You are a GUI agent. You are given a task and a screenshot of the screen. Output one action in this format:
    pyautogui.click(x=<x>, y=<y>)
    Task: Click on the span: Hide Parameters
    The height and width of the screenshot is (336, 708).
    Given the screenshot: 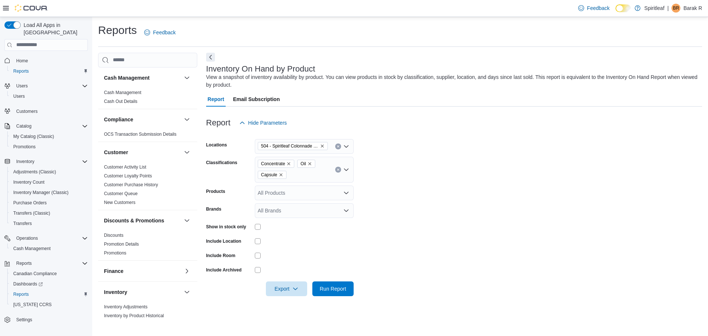 What is the action you would take?
    pyautogui.click(x=267, y=123)
    